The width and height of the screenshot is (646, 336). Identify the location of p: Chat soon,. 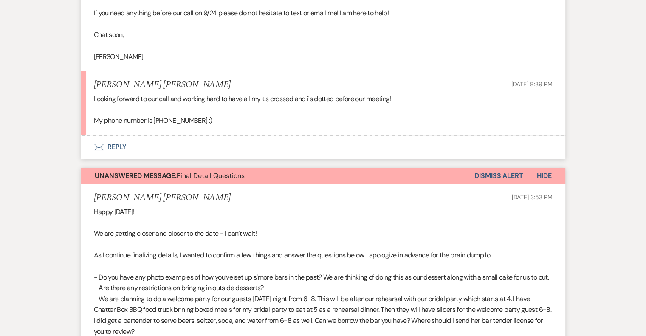
(323, 35).